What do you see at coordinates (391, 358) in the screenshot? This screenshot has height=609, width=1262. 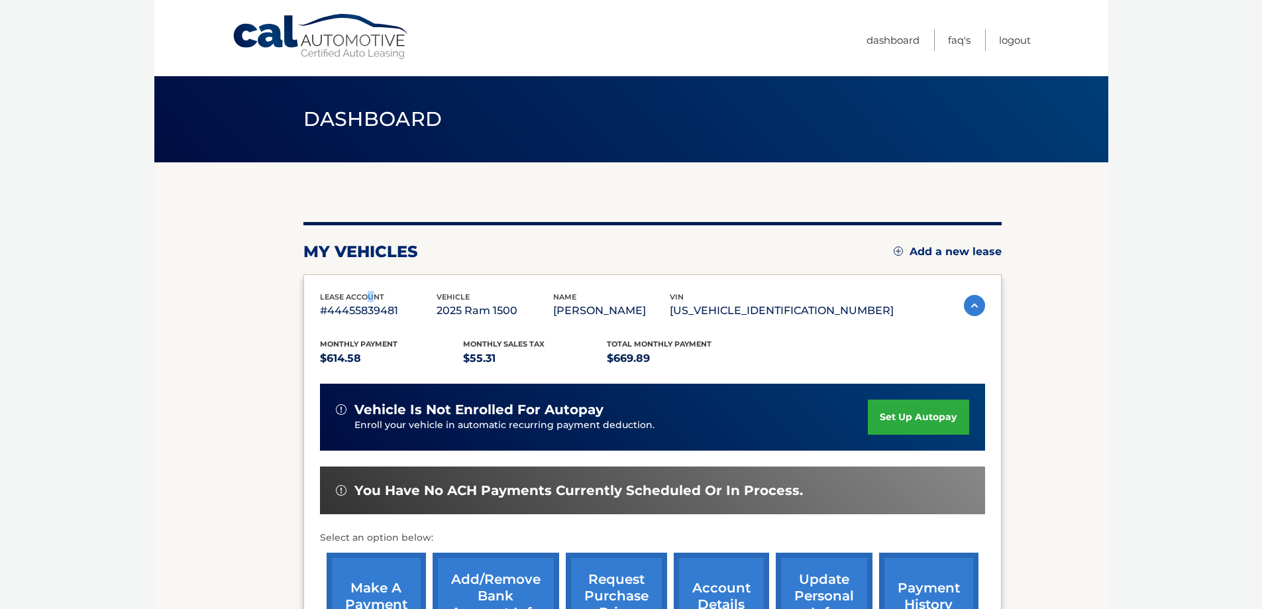 I see `p: $614.58` at bounding box center [391, 358].